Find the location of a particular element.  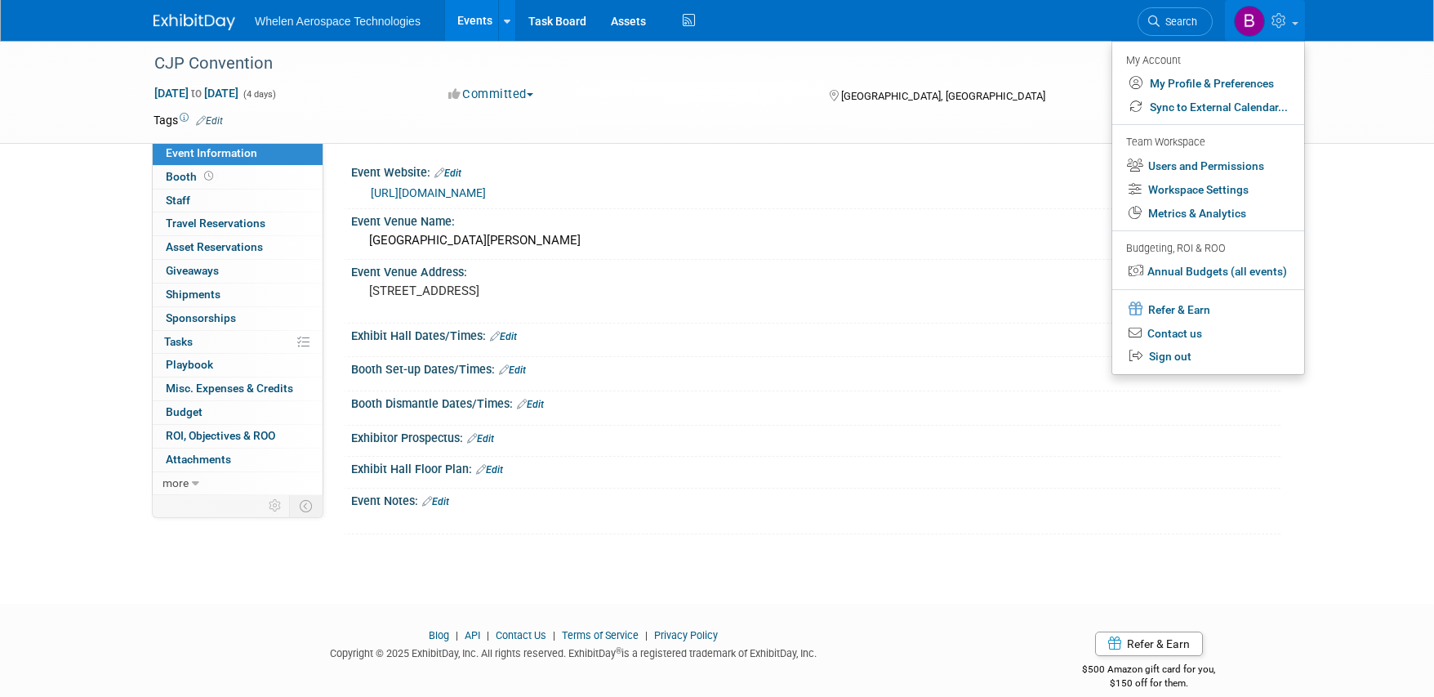

a: Sync to External Calendar... is located at coordinates (1208, 107).